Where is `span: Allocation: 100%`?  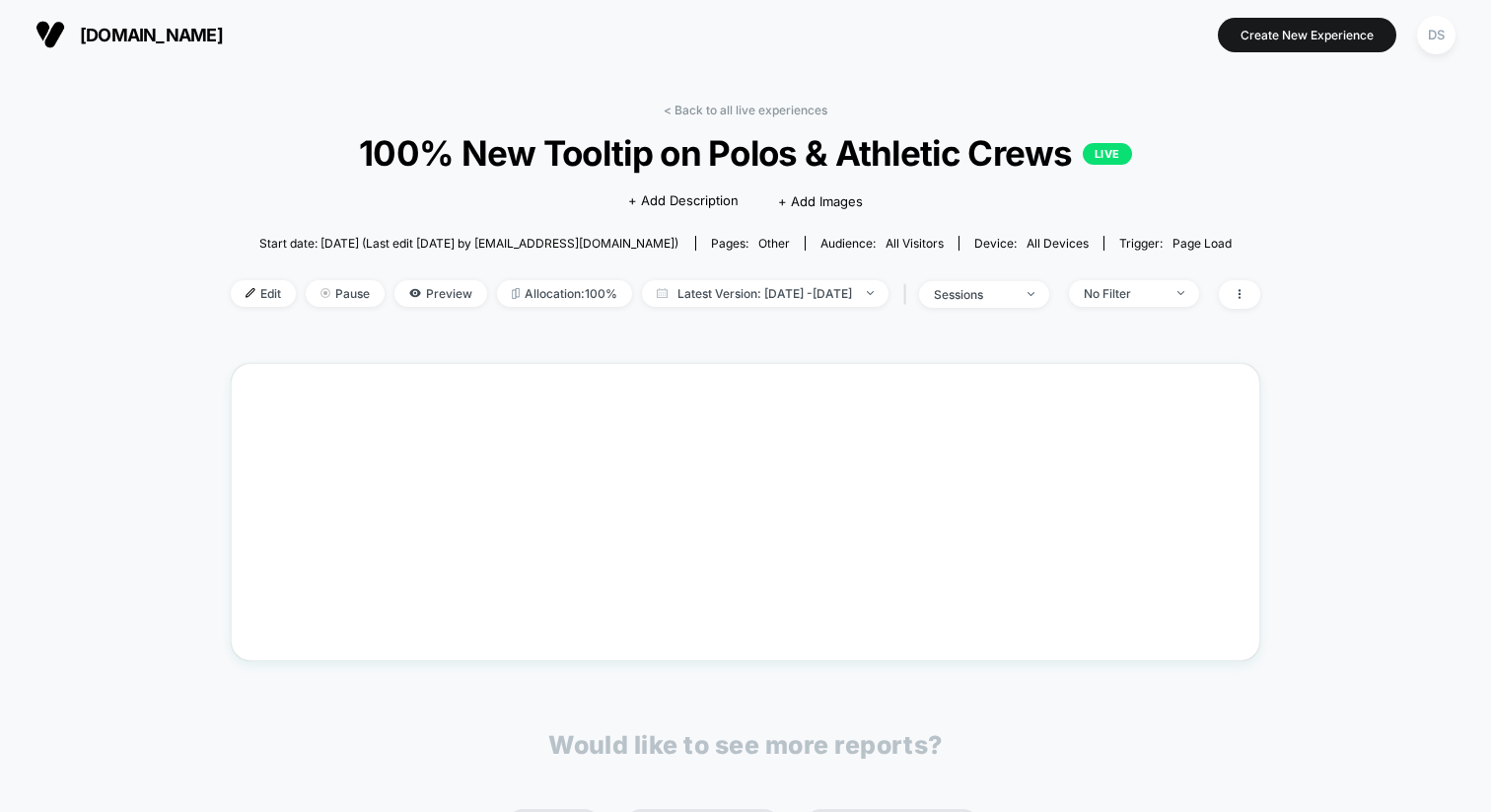 span: Allocation: 100% is located at coordinates (564, 292).